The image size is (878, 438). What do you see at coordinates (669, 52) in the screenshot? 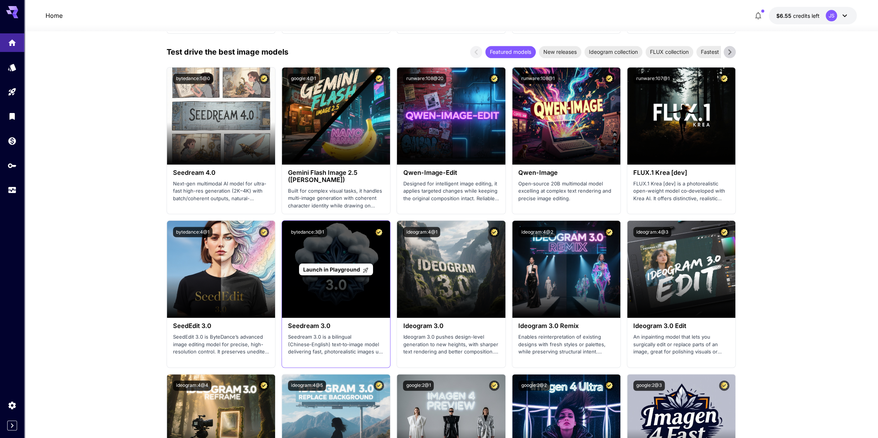
I see `div: FLUX collection` at bounding box center [669, 52].